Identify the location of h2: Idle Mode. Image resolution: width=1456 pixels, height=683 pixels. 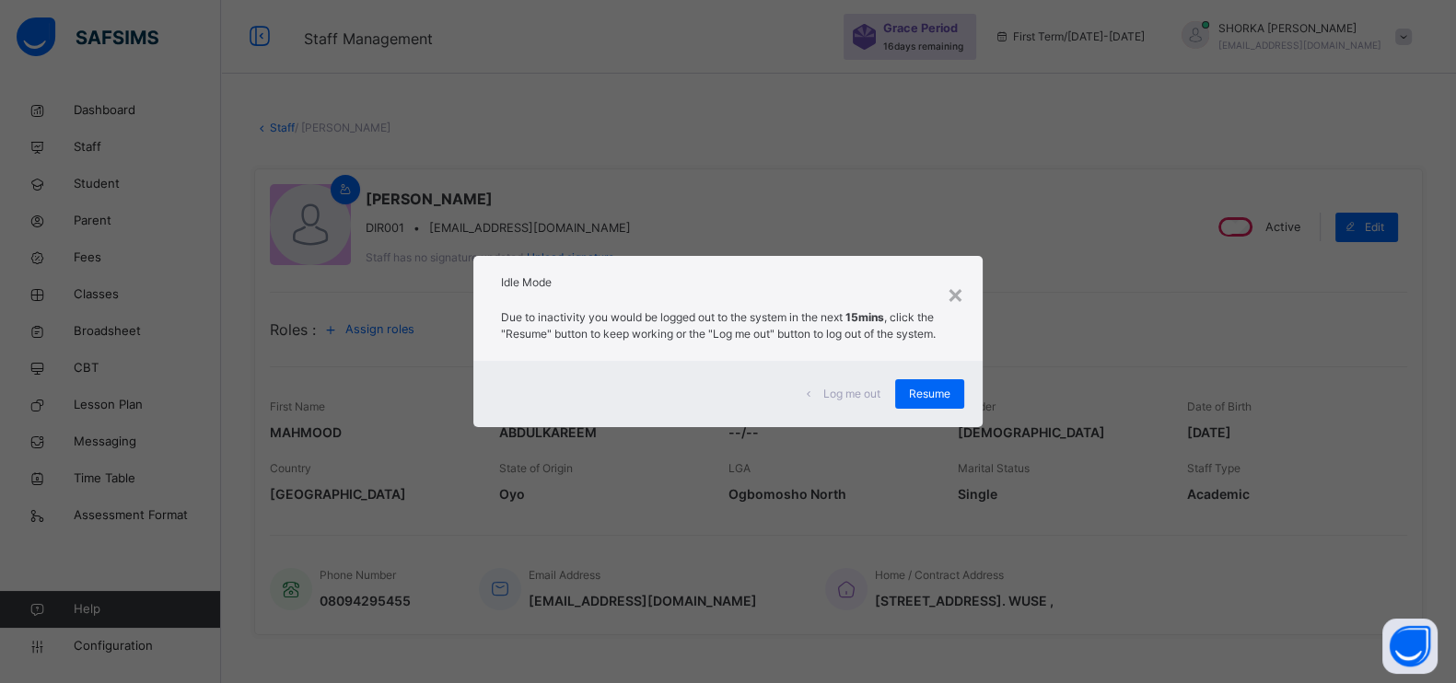
(727, 283).